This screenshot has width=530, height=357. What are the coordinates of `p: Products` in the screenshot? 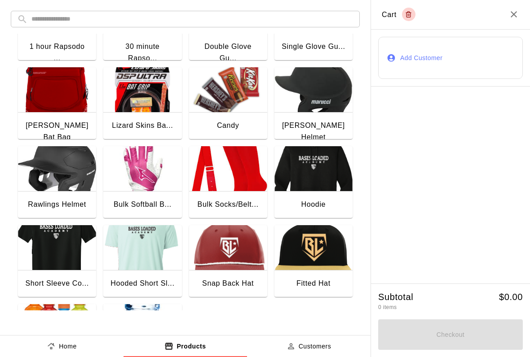 It's located at (191, 346).